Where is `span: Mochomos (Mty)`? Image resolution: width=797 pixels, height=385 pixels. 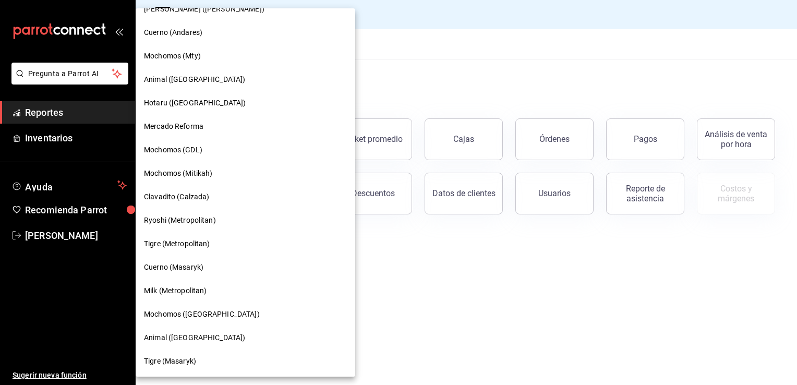 span: Mochomos (Mty) is located at coordinates (172, 56).